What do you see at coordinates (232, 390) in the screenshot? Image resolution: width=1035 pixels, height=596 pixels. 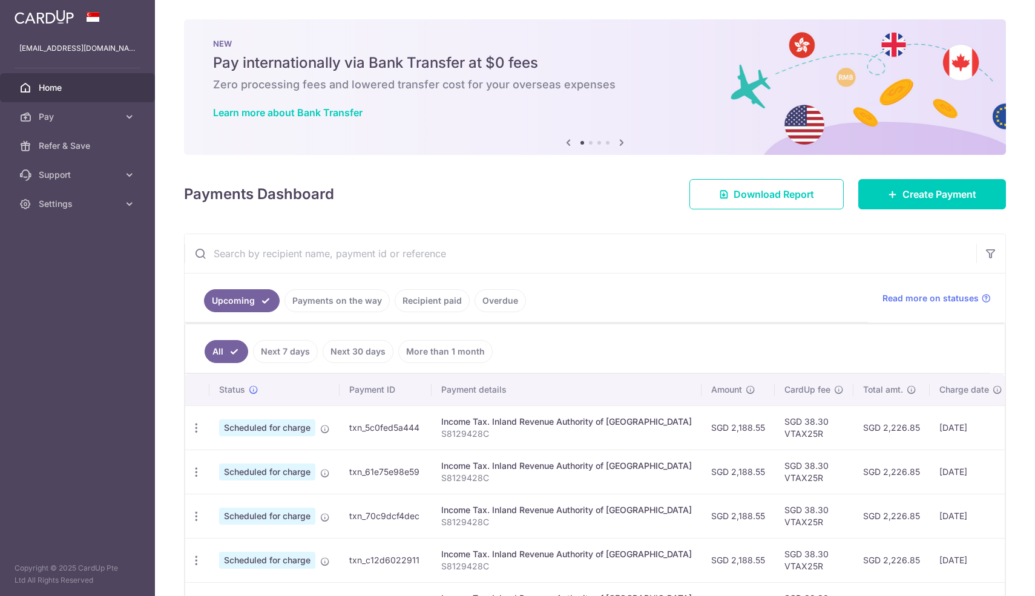 I see `span: Status` at bounding box center [232, 390].